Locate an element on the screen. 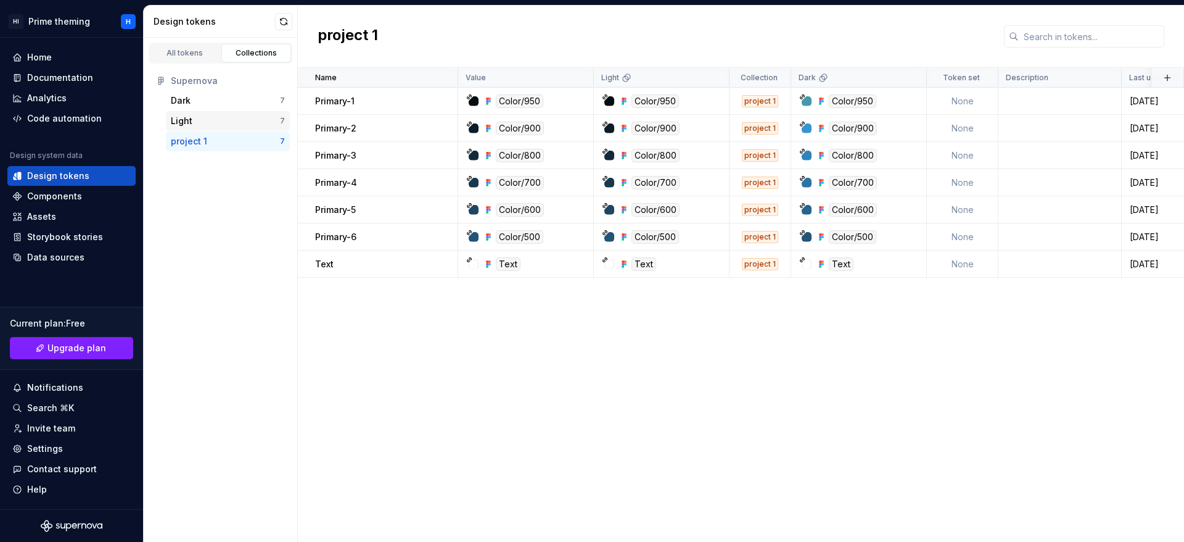  div: Assets is located at coordinates (41, 217).